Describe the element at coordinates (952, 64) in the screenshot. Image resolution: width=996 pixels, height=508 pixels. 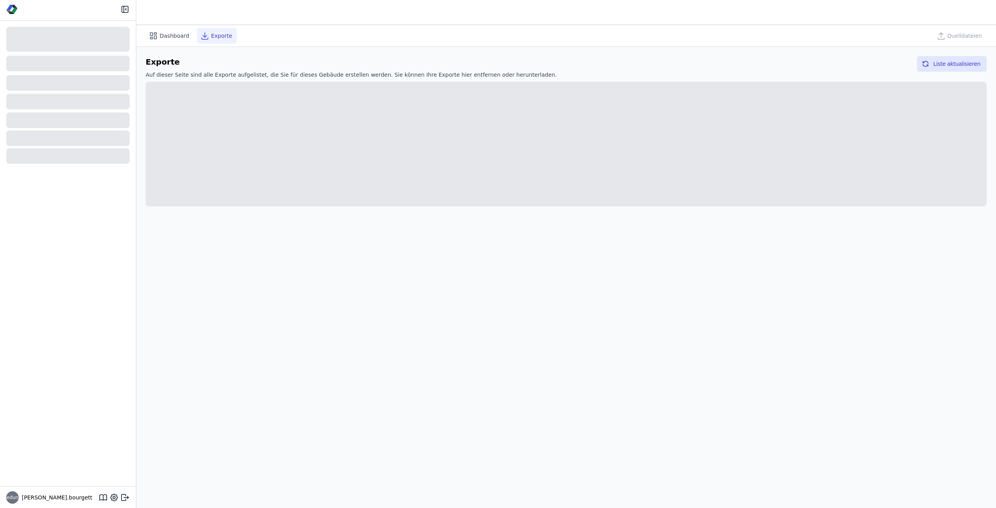
I see `button: Liste aktualisieren` at that location.